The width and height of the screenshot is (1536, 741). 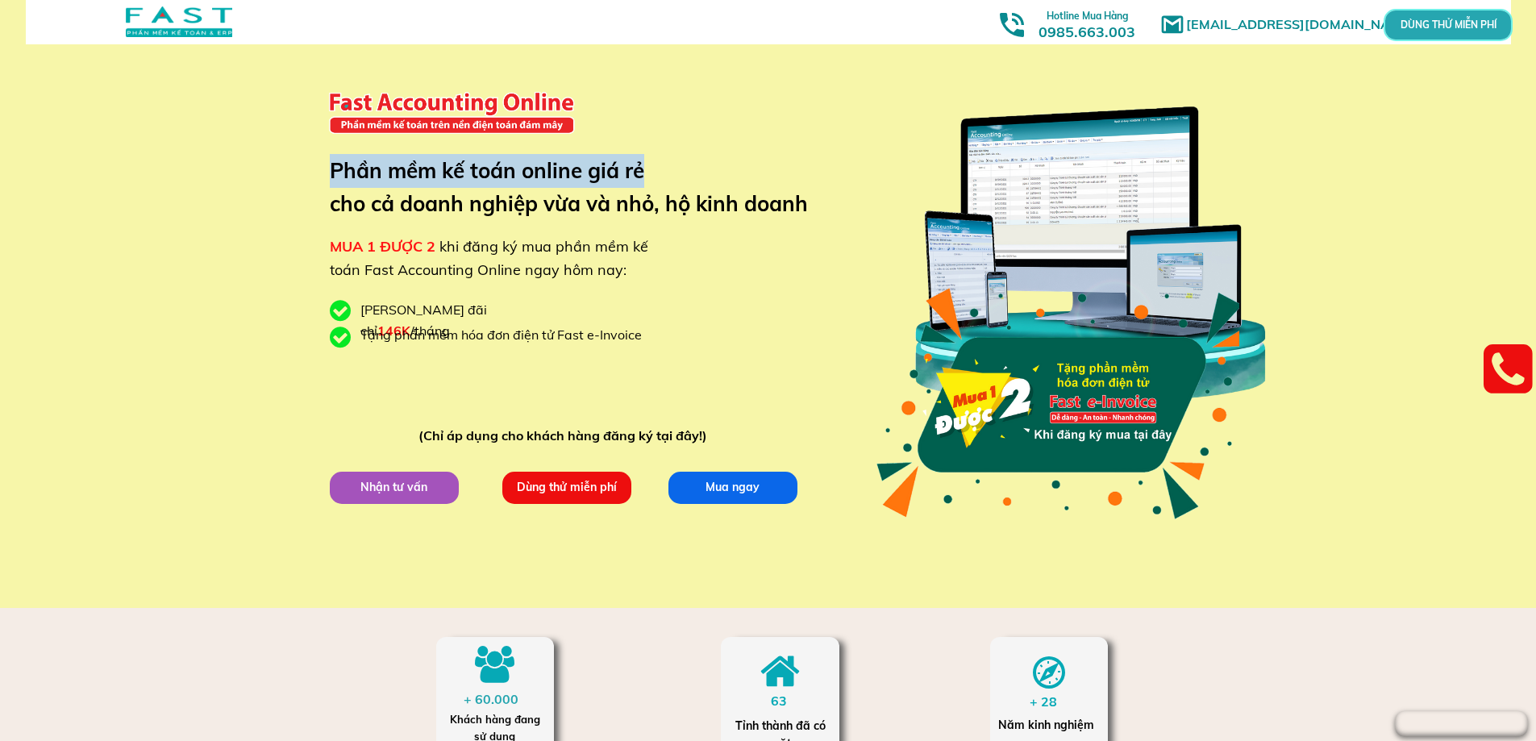 I want to click on h3: Phần mềm kế toán online giá rẻ cho cả doanh nghiệp vừa và nhỏ, hộ kinh doanh, so click(x=581, y=187).